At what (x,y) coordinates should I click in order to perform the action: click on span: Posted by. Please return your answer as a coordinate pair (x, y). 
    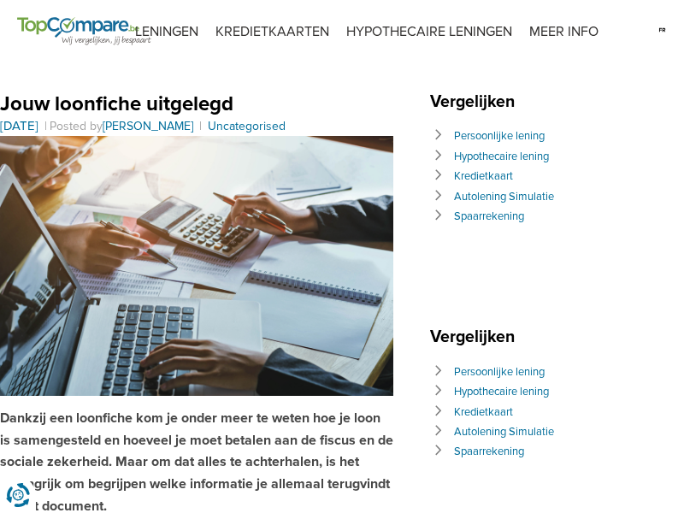
    Looking at the image, I should click on (123, 126).